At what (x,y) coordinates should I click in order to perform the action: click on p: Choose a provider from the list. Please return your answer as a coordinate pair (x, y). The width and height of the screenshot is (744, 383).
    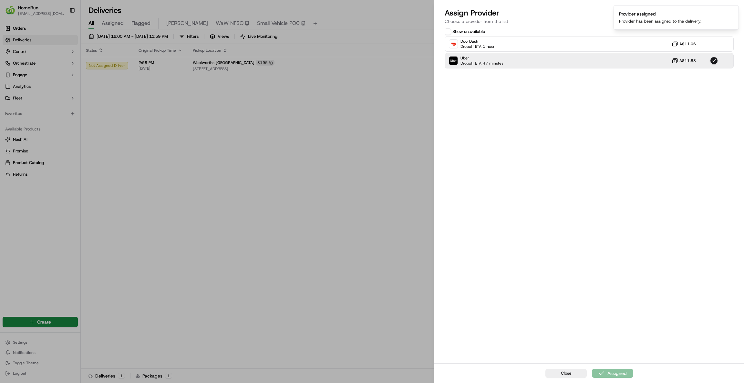
    Looking at the image, I should click on (589, 21).